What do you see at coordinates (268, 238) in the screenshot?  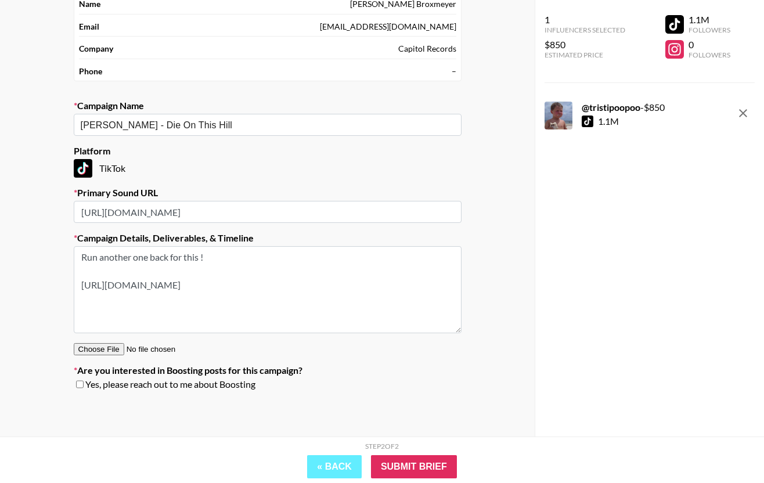 I see `label: Campaign Details, Deliverables, & Timeline` at bounding box center [268, 238].